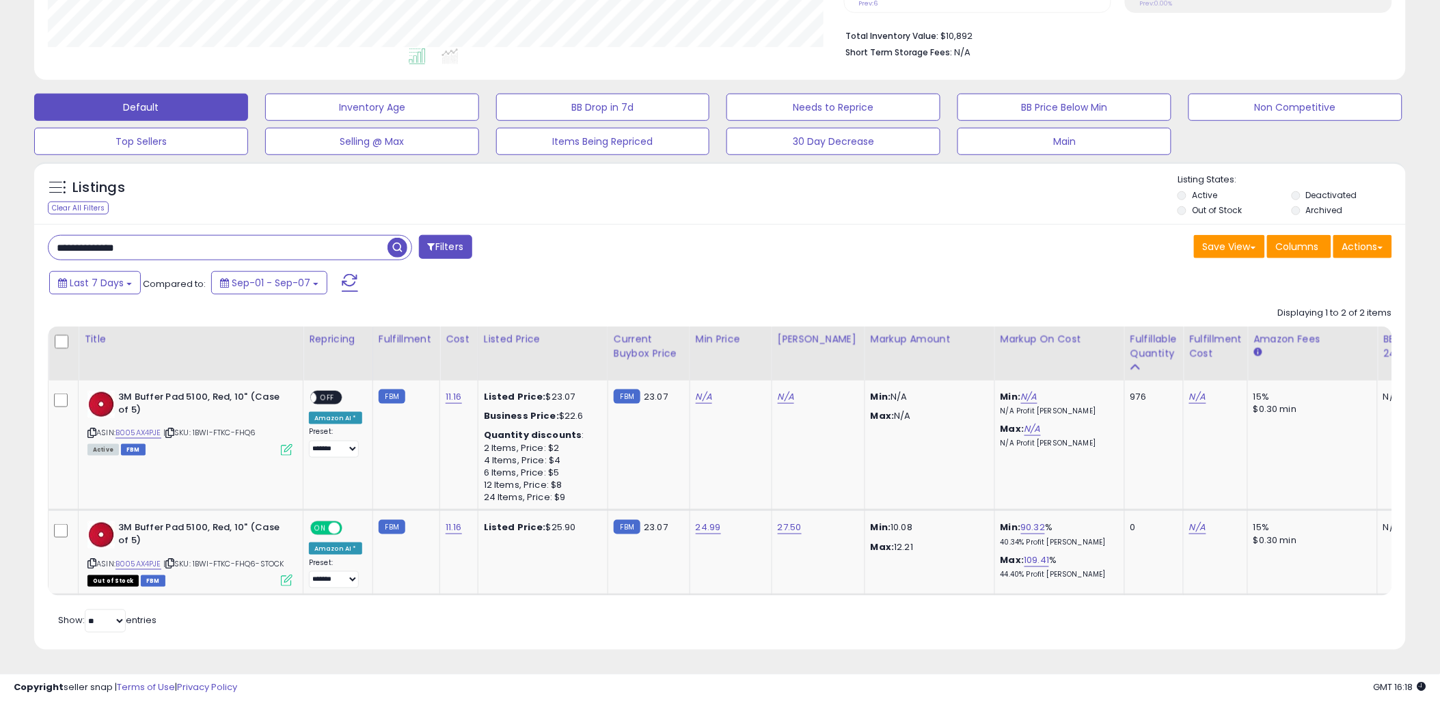 Image resolution: width=1440 pixels, height=701 pixels. Describe the element at coordinates (125, 687) in the screenshot. I see `div: seller snap | |` at that location.